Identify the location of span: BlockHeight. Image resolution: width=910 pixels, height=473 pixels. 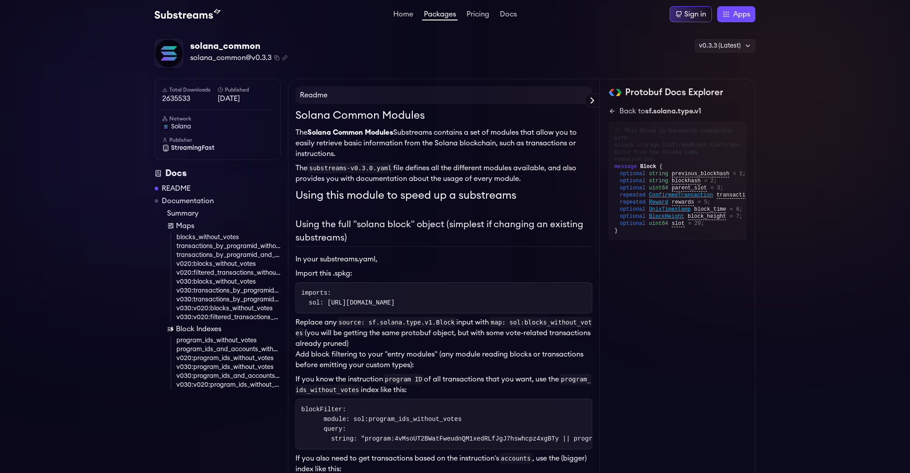
(666, 216).